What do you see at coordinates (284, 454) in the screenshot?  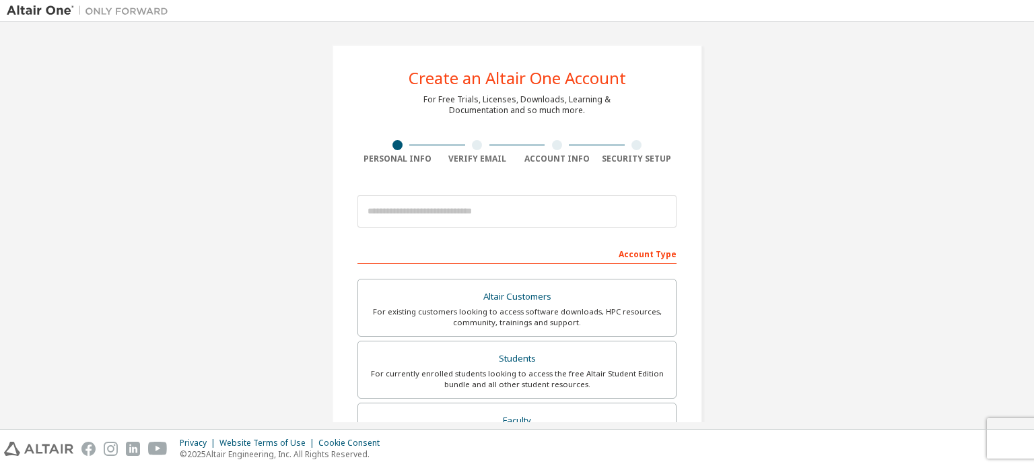 I see `p: © 2025 Altair Engineering, Inc. All Rights Reserved.` at bounding box center [284, 454].